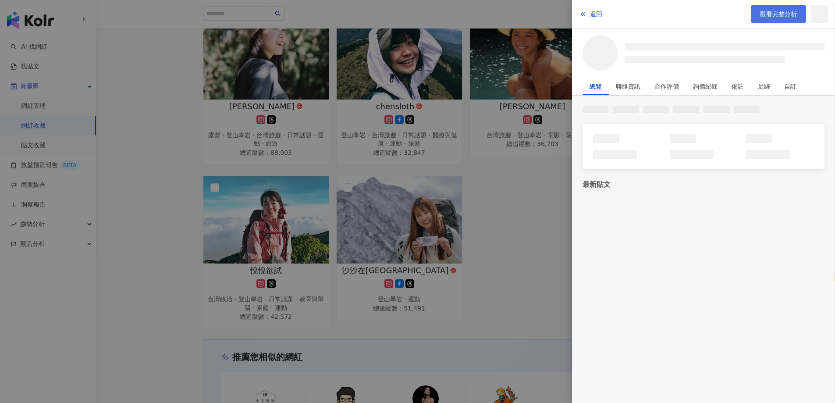 Image resolution: width=835 pixels, height=403 pixels. What do you see at coordinates (778, 14) in the screenshot?
I see `a: 觀看完整分析` at bounding box center [778, 14].